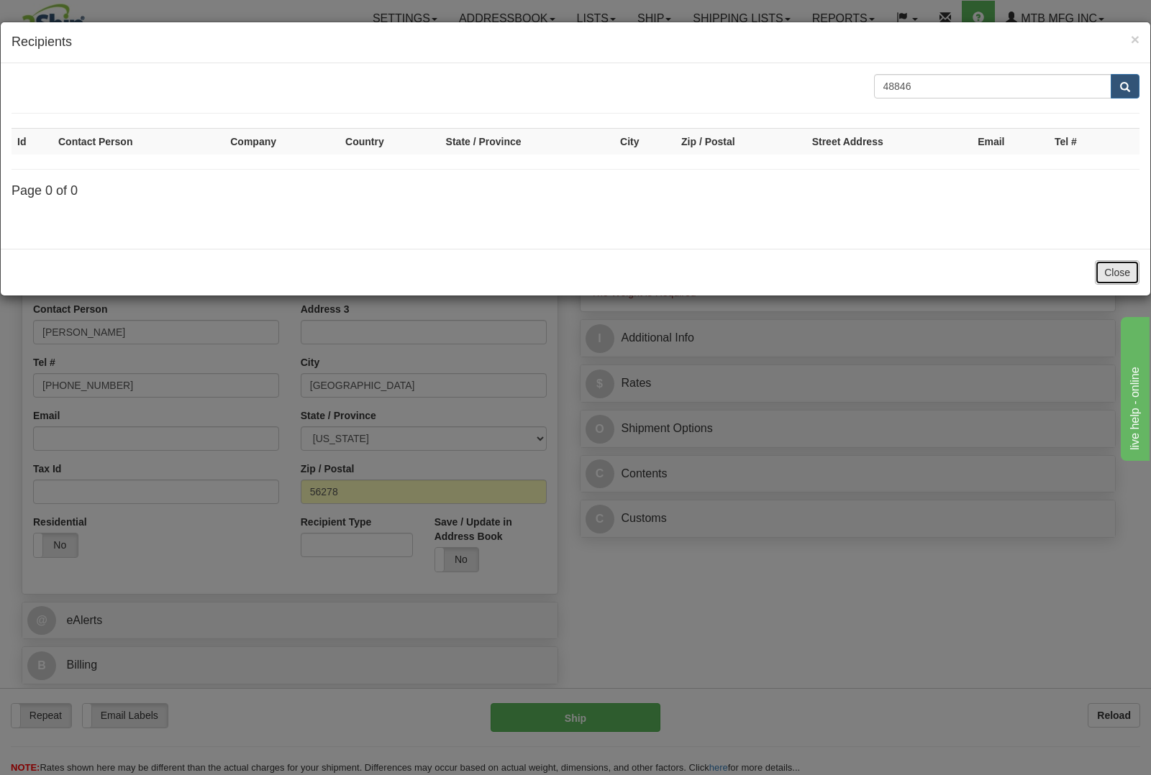 This screenshot has height=775, width=1151. I want to click on h4: Recipients, so click(575, 42).